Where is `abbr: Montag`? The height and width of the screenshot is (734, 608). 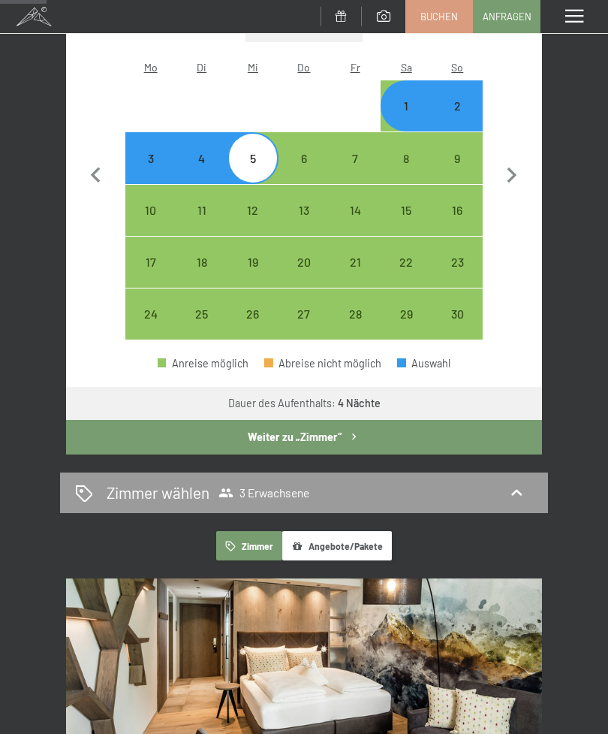
abbr: Montag is located at coordinates (151, 67).